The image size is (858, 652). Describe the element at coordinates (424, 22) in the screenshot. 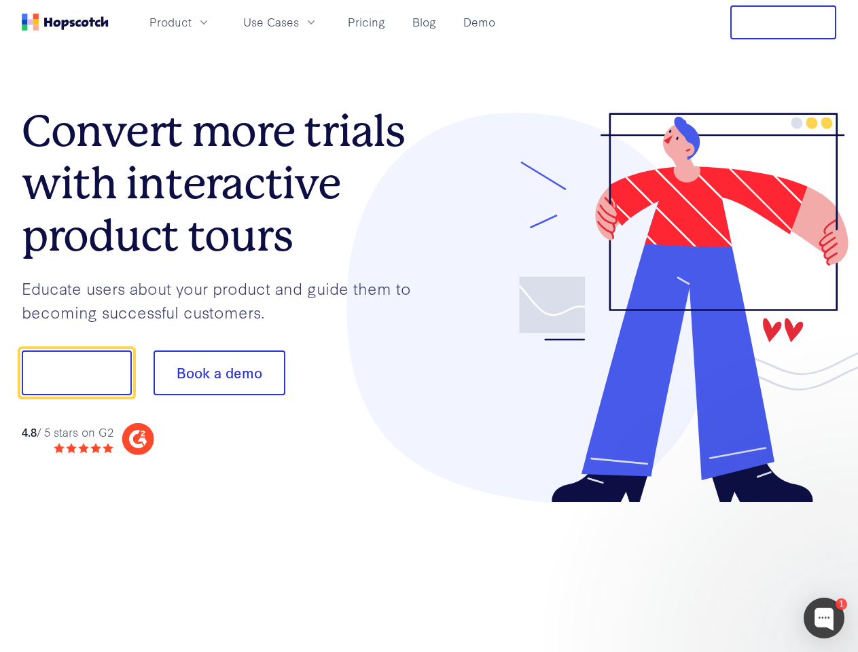

I see `a: Blog` at that location.